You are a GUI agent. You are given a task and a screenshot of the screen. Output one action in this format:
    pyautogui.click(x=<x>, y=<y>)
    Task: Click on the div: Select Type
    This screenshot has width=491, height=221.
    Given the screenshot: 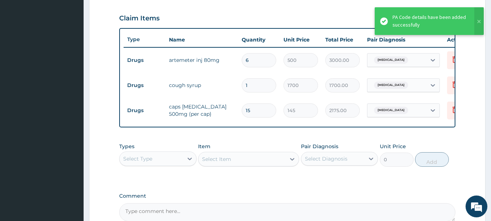 What is the action you would take?
    pyautogui.click(x=138, y=159)
    